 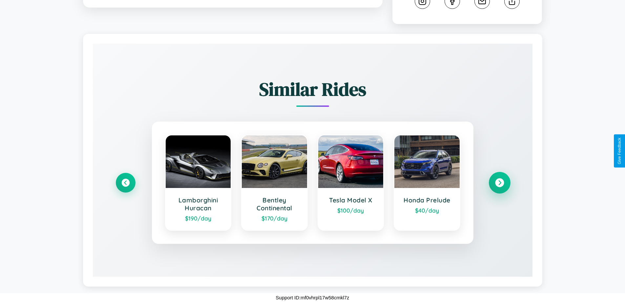 I want to click on h3: Lamborghini Huracan, so click(x=198, y=204).